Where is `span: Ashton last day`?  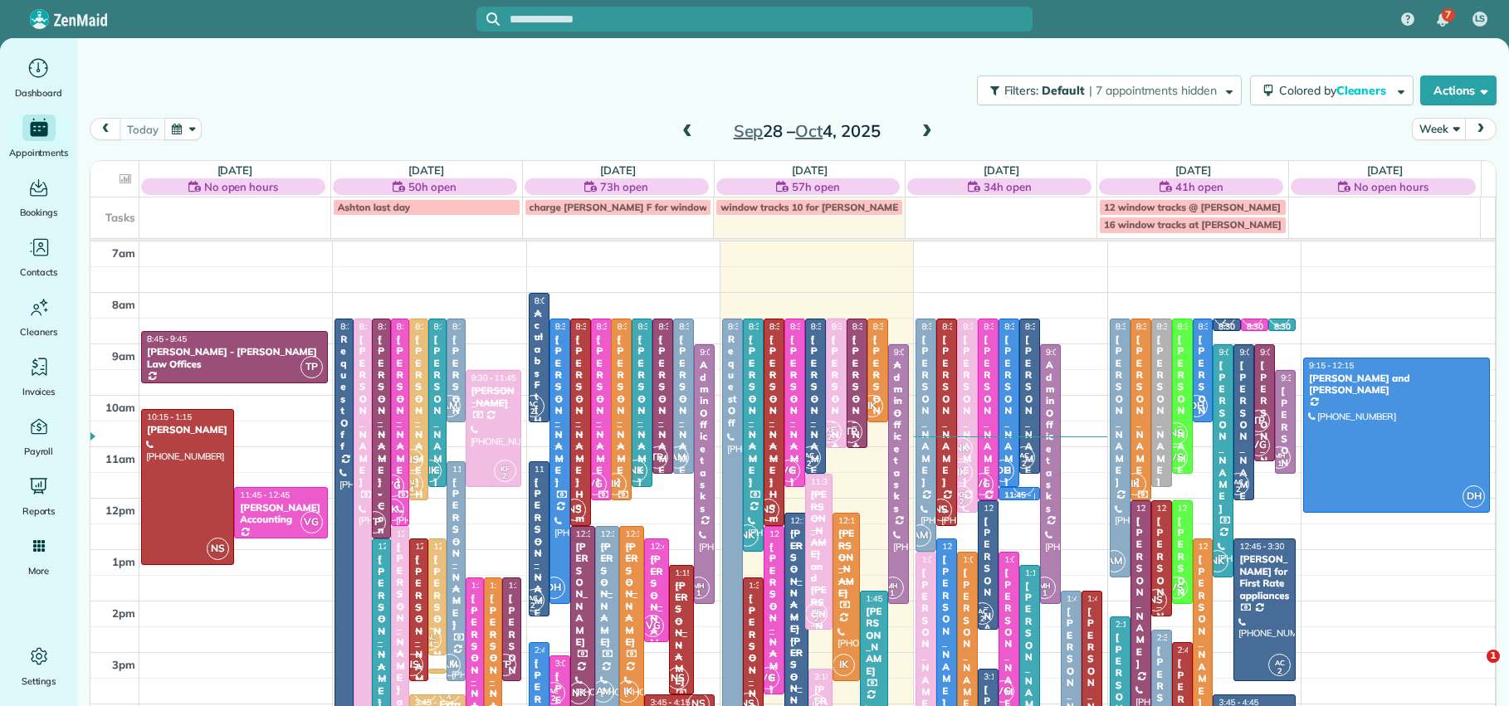
span: Ashton last day is located at coordinates (373, 207).